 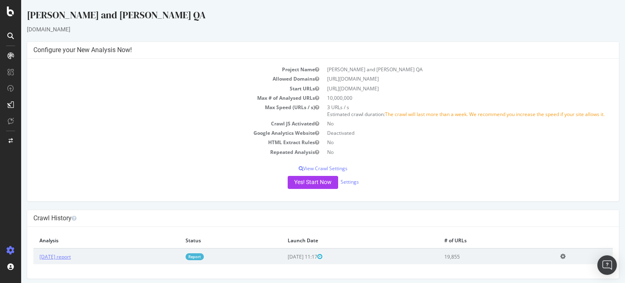 I want to click on td: 10,000,000, so click(x=446, y=98).